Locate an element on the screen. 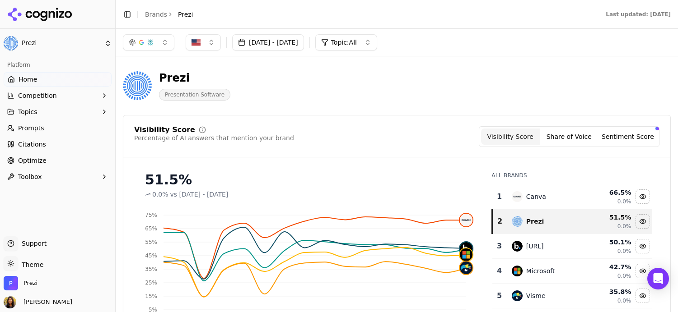  a: Prompts is located at coordinates (57, 128).